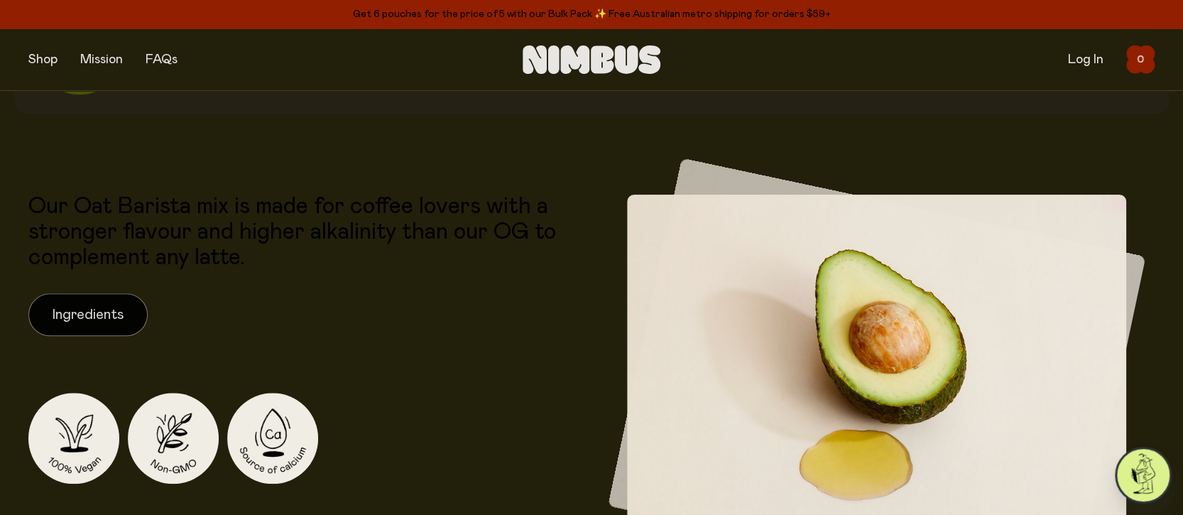  I want to click on button: Ingredients, so click(88, 315).